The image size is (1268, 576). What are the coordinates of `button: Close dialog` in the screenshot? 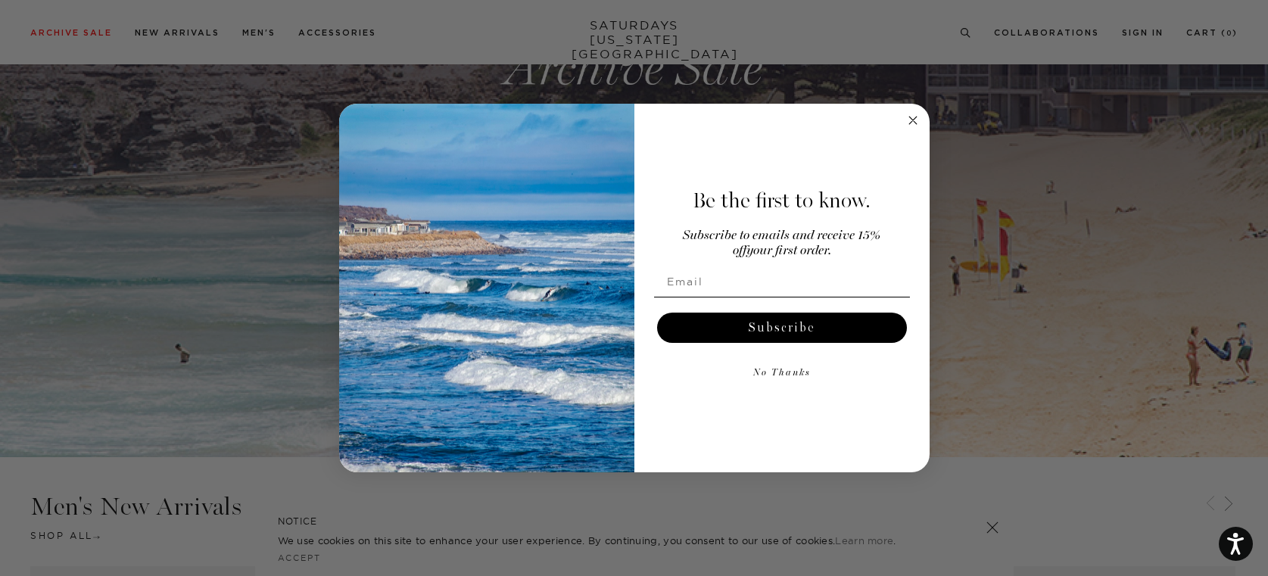 It's located at (913, 120).